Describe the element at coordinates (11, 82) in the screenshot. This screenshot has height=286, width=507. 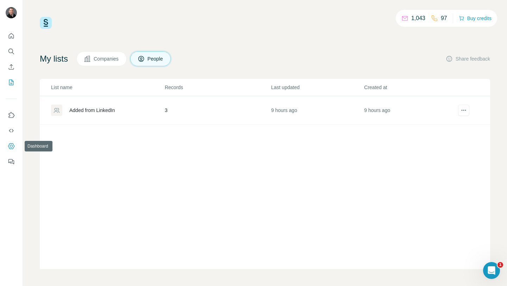
I see `button: My lists` at that location.